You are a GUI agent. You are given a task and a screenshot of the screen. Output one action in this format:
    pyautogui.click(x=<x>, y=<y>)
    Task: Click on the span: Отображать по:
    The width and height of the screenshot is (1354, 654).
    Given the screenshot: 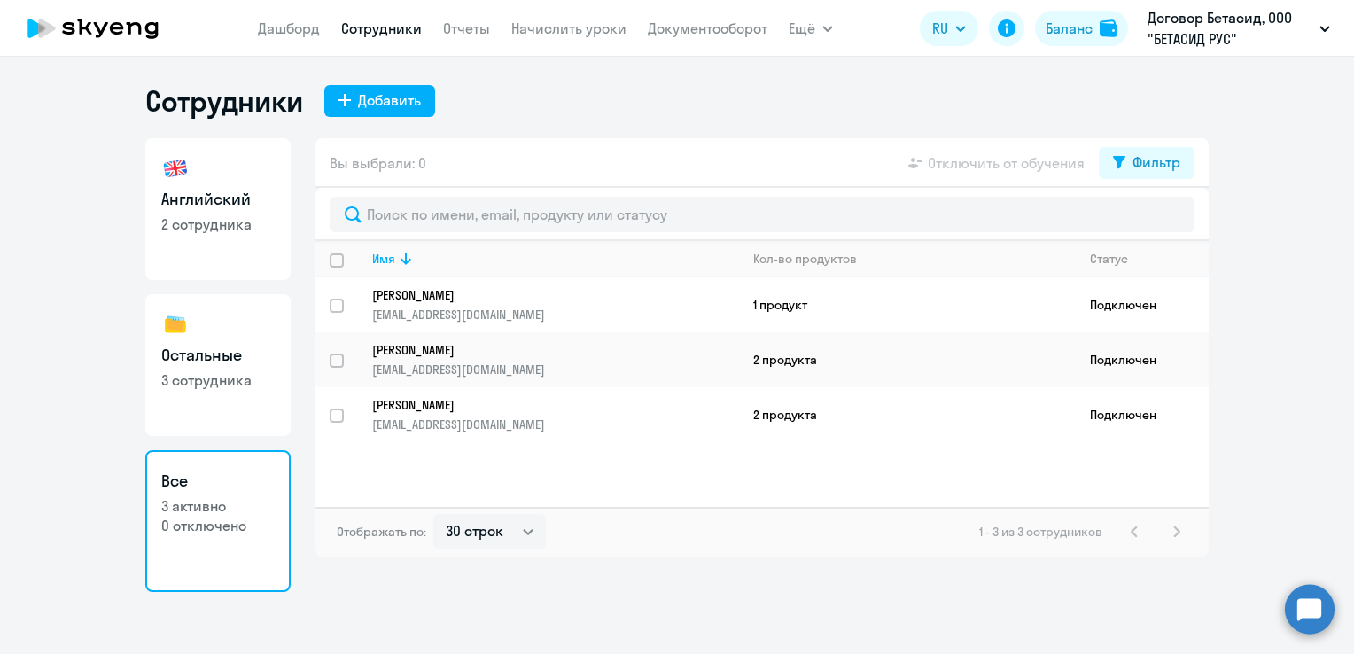 What is the action you would take?
    pyautogui.click(x=381, y=532)
    